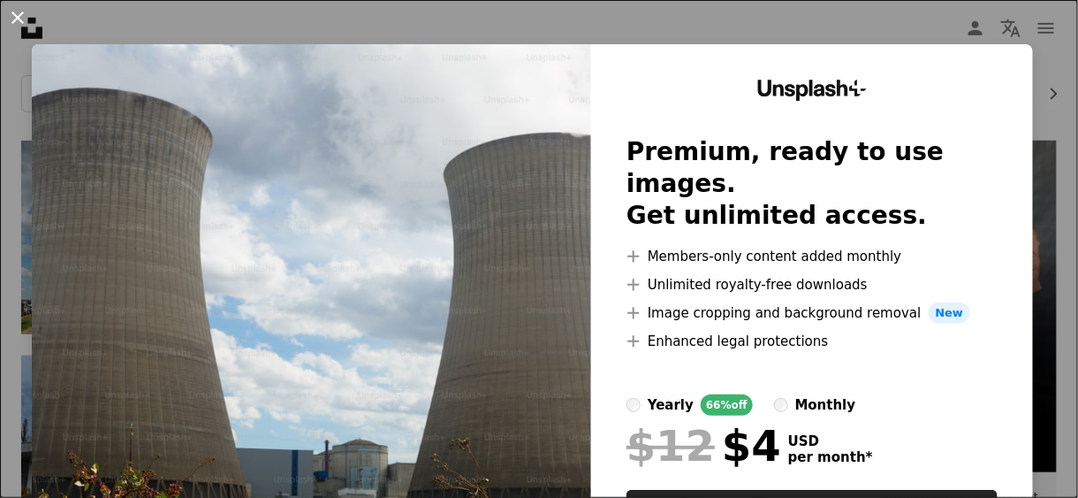 The height and width of the screenshot is (498, 1078). I want to click on span: New, so click(950, 313).